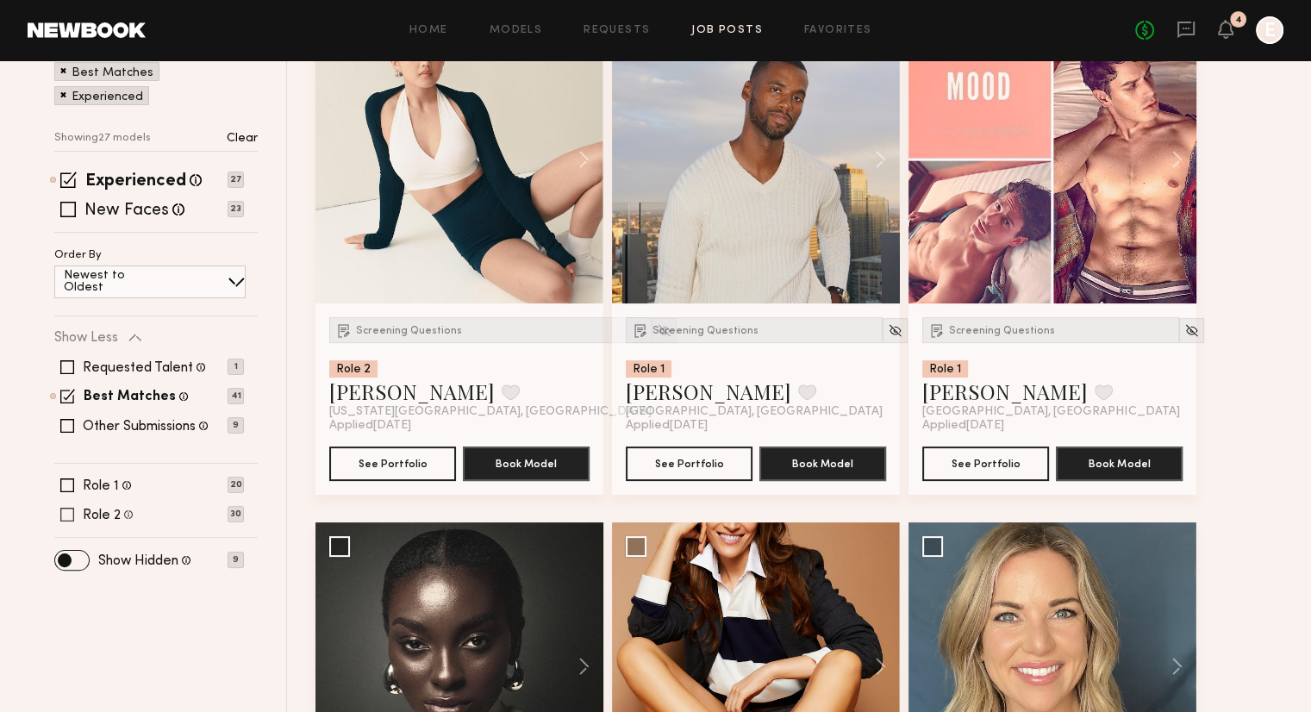 The width and height of the screenshot is (1311, 712). Describe the element at coordinates (353, 369) in the screenshot. I see `div: Role 2` at that location.